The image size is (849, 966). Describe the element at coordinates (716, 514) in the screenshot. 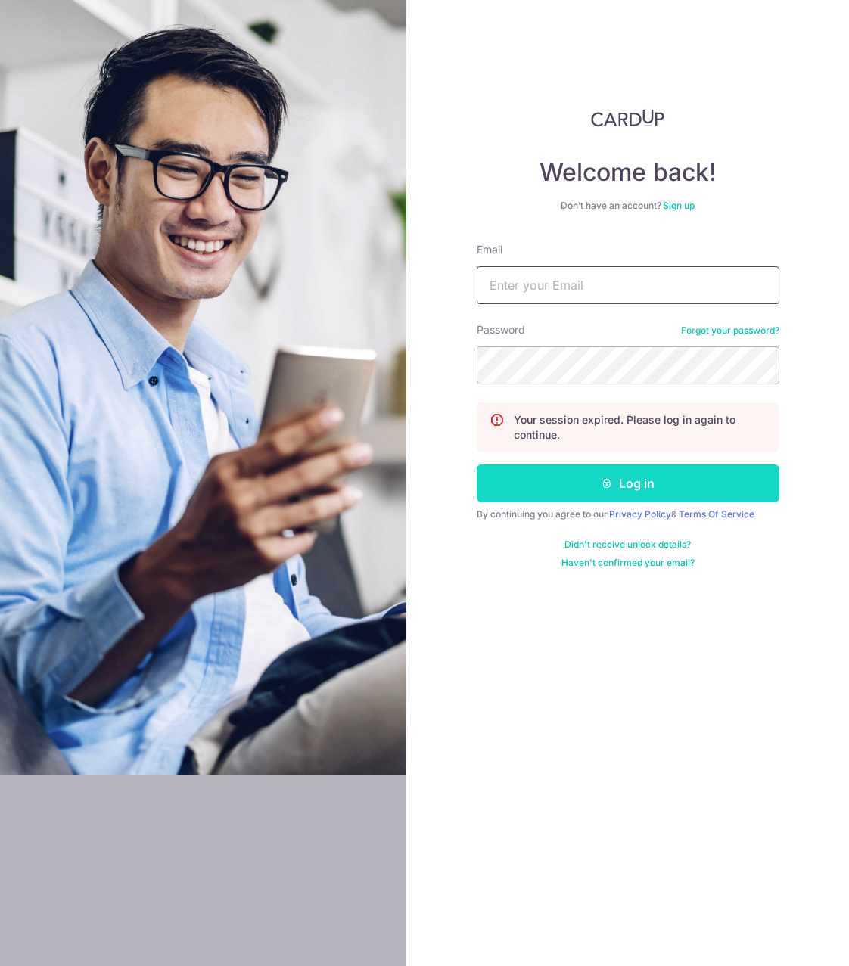

I see `a: Terms Of Service` at that location.